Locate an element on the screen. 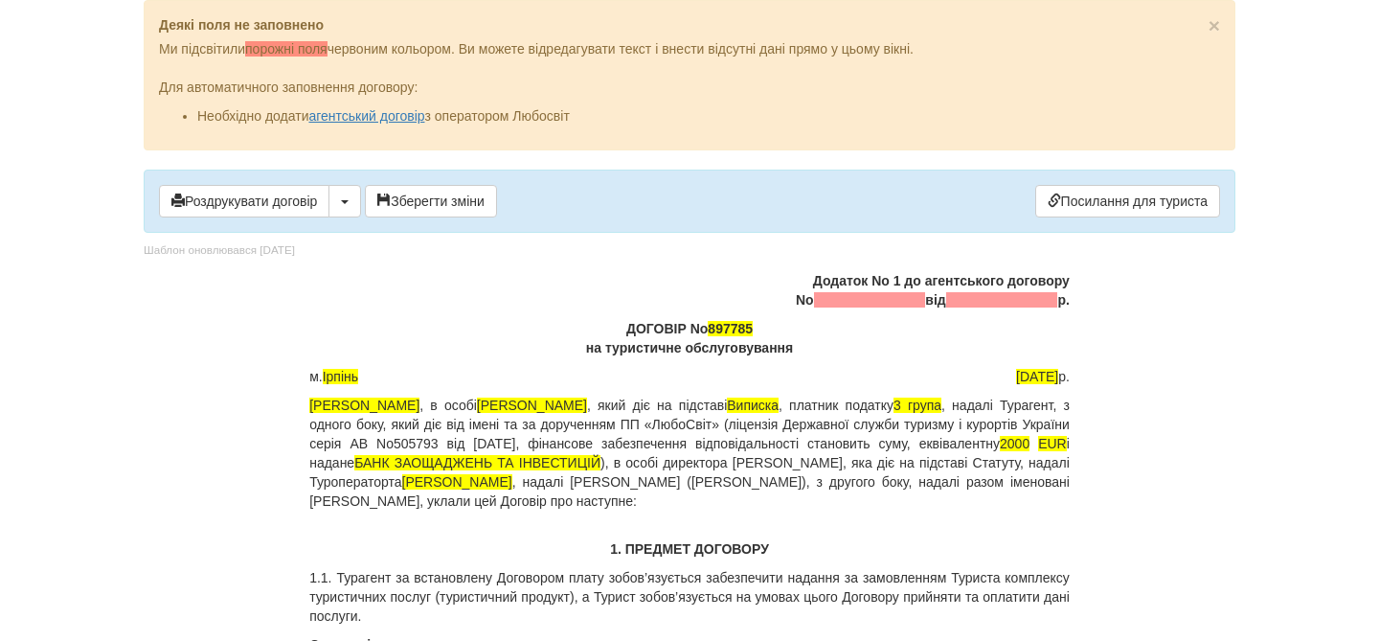  p: 1. ПРЕДМЕТ ДОГОВОРУ is located at coordinates (690, 549).